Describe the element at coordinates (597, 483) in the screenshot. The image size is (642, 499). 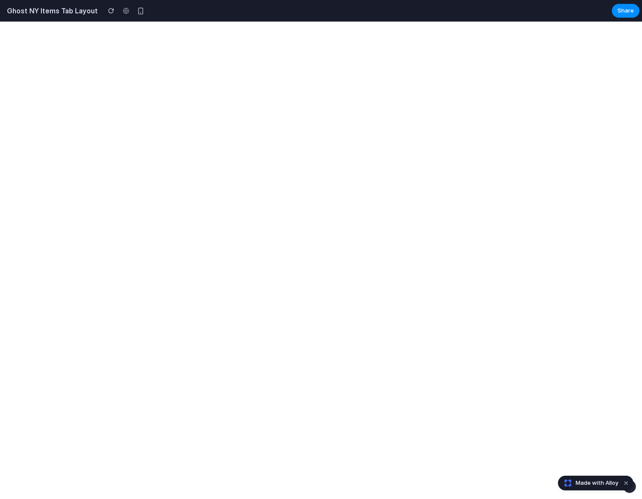
I see `span: Made with Alloy` at that location.